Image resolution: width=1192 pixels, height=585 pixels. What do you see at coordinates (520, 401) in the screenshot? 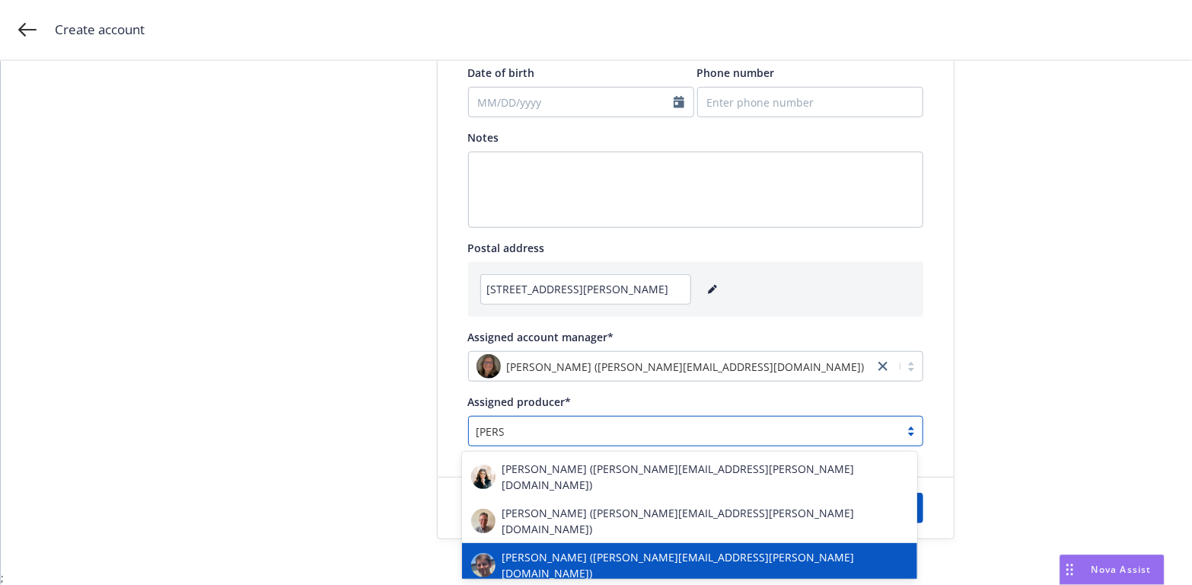
I see `span: Assigned producer*` at bounding box center [520, 401].